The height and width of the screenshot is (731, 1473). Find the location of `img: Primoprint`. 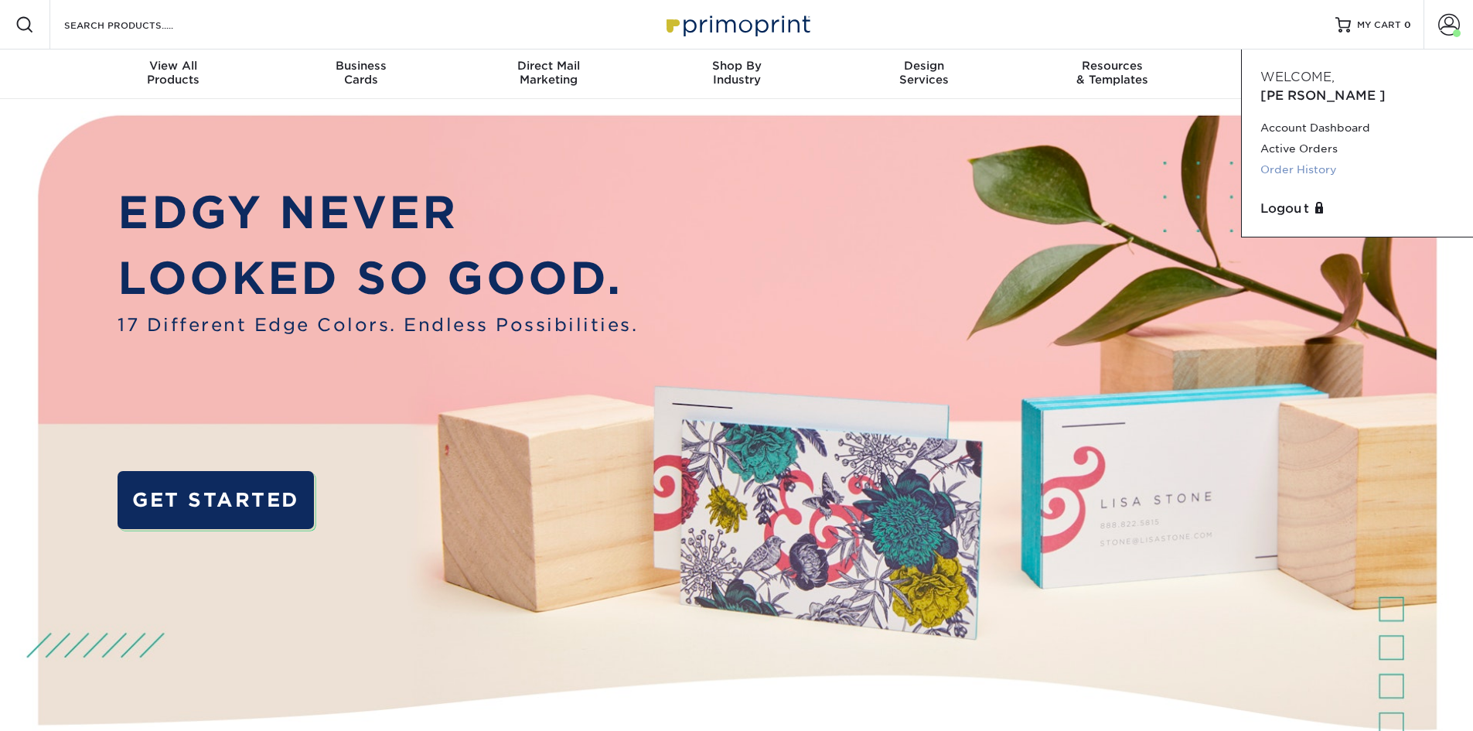

img: Primoprint is located at coordinates (737, 24).